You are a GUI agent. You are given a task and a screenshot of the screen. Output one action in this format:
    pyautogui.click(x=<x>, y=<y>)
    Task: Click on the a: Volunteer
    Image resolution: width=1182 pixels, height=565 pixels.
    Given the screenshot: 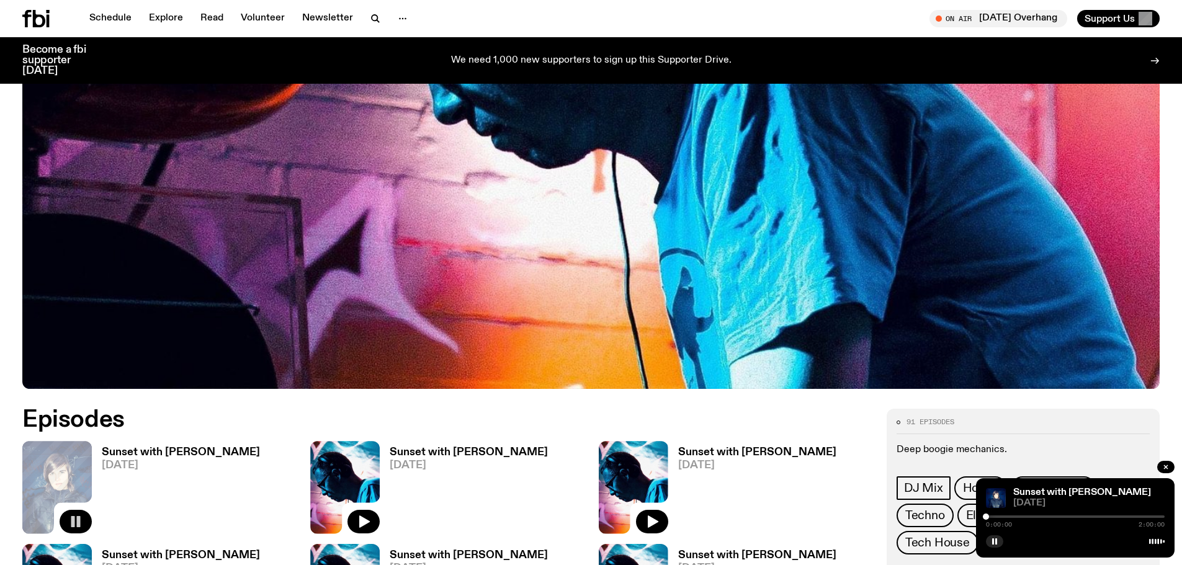 What is the action you would take?
    pyautogui.click(x=263, y=19)
    